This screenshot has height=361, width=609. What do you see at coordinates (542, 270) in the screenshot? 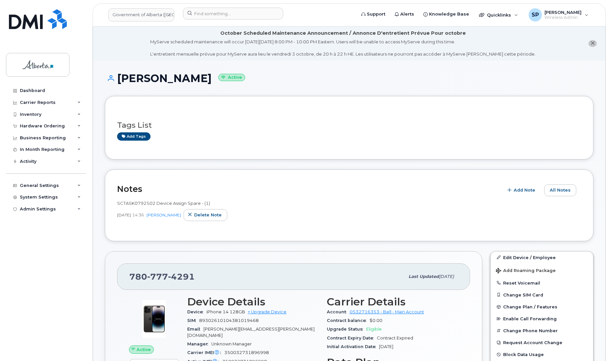
I see `button: Add Roaming Package` at bounding box center [542, 270].